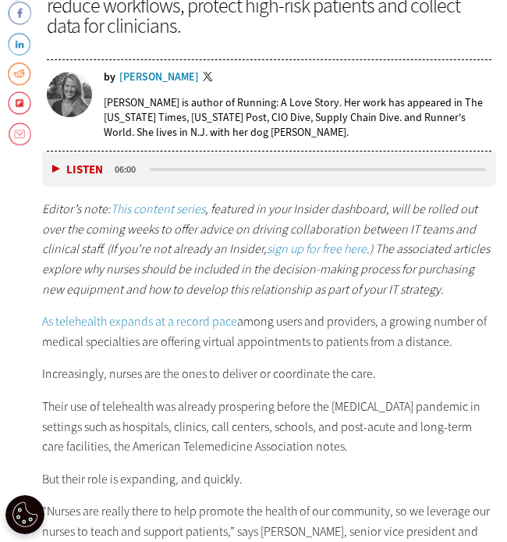 The width and height of the screenshot is (507, 542). What do you see at coordinates (266, 248) in the screenshot?
I see `em: Editor’s note: , featured in your Insider dashboard, will be rolled out over the coming weeks to ...` at bounding box center [266, 248].